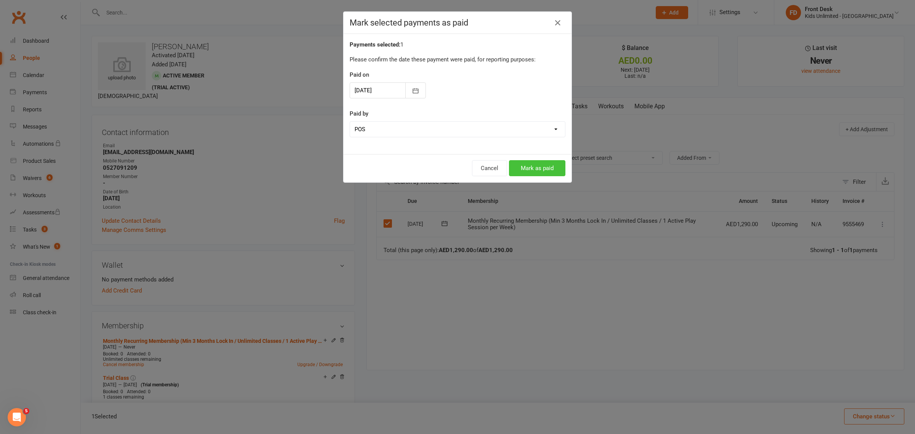  What do you see at coordinates (359, 114) in the screenshot?
I see `label: Paid by` at bounding box center [359, 114].